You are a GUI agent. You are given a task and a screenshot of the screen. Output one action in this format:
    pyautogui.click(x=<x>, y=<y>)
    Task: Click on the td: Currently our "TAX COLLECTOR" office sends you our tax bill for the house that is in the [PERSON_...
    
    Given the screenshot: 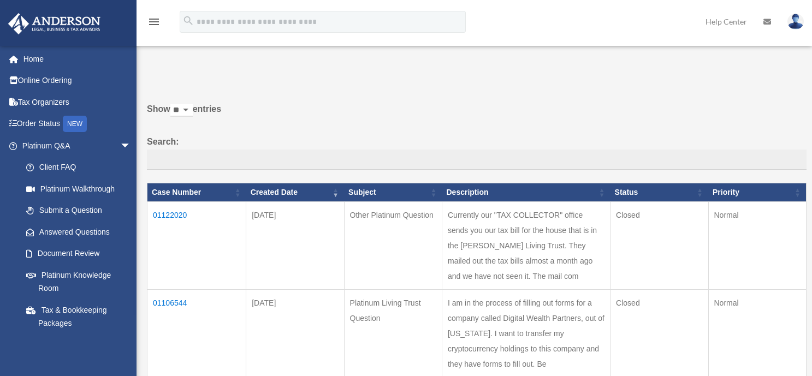 What is the action you would take?
    pyautogui.click(x=526, y=246)
    